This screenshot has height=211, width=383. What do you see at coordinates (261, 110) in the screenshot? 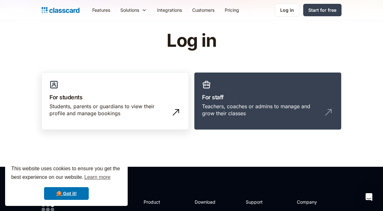
I see `div: Teachers, coaches or admins to manage and grow their classes` at bounding box center [261, 110].